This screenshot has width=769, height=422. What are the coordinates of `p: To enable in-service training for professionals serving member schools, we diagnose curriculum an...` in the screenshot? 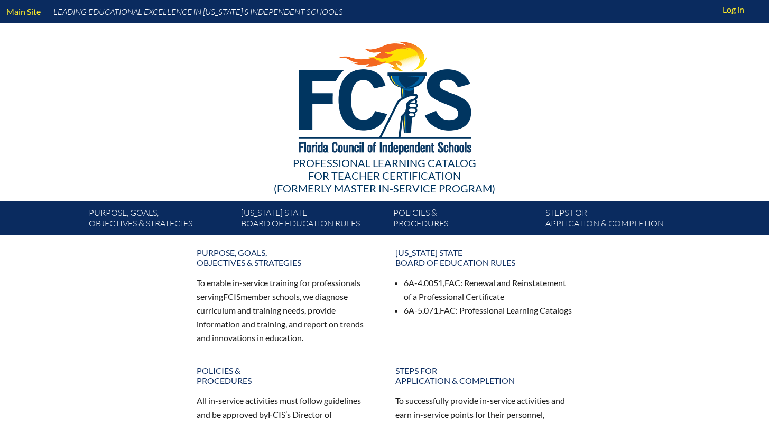 It's located at (285, 310).